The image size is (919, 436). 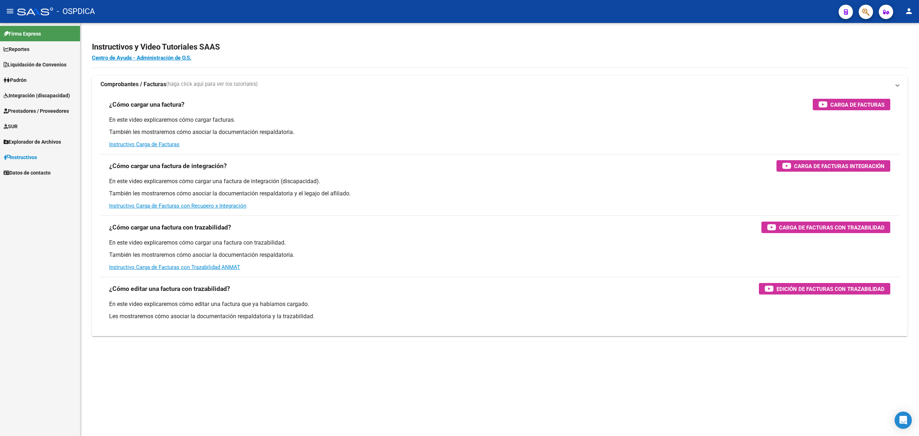 I want to click on h3: ¿Cómo cargar una factura con trazabilidad?, so click(x=170, y=227).